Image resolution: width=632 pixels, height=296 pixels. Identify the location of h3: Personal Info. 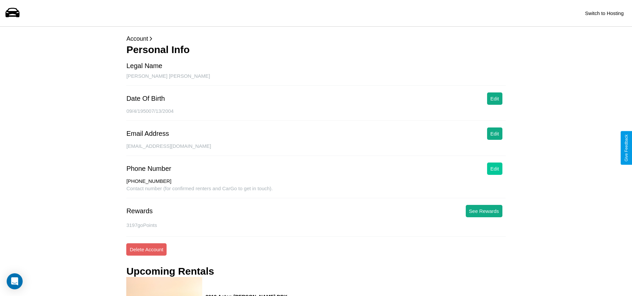
(316, 50).